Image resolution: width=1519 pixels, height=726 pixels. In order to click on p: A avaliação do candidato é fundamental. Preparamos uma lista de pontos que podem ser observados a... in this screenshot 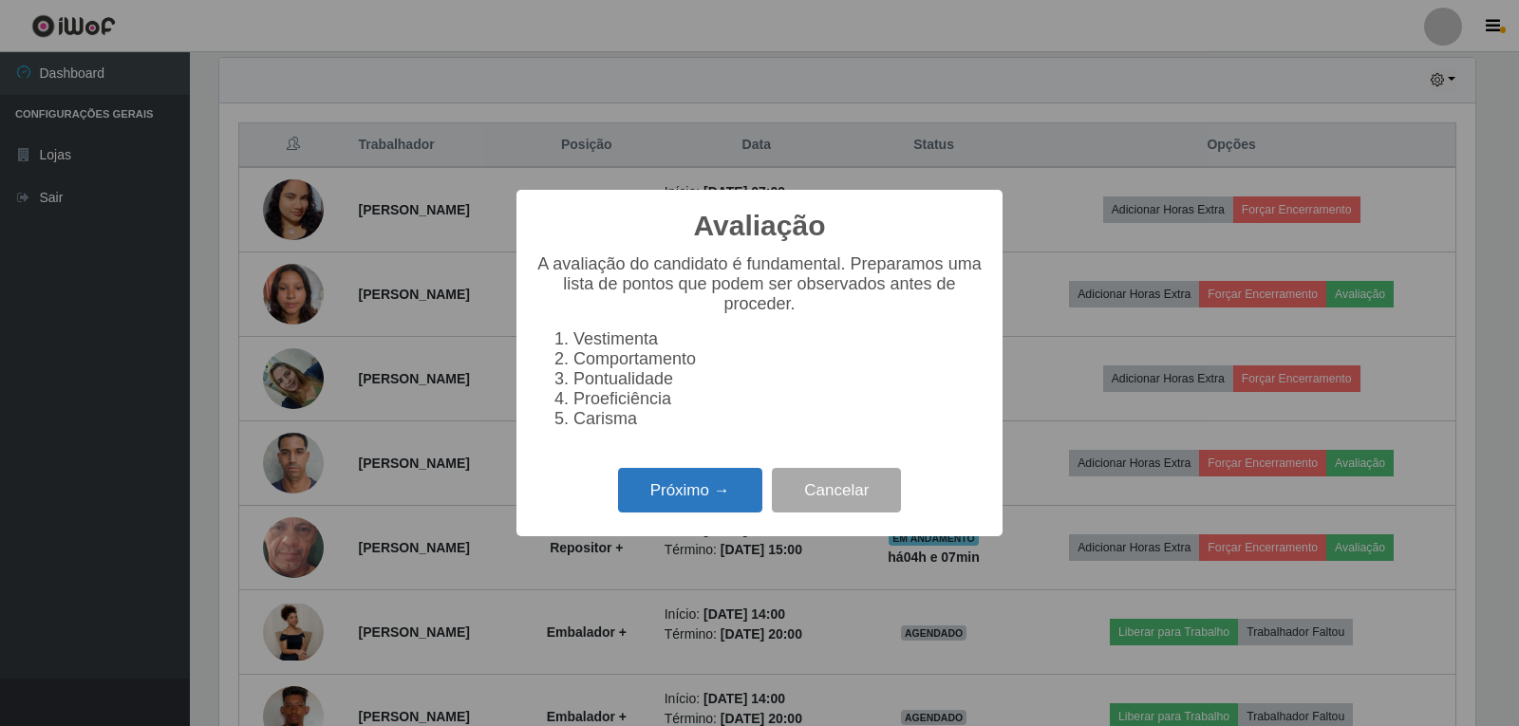, I will do `click(759, 284)`.